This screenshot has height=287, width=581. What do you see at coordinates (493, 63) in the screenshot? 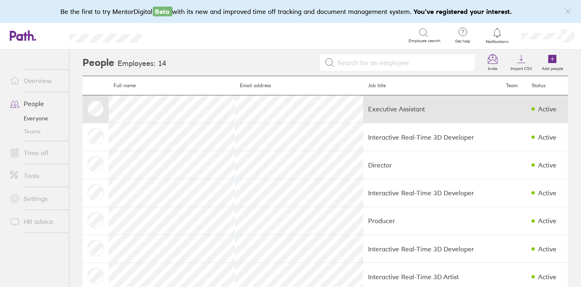
I see `a: Invite` at bounding box center [493, 63].